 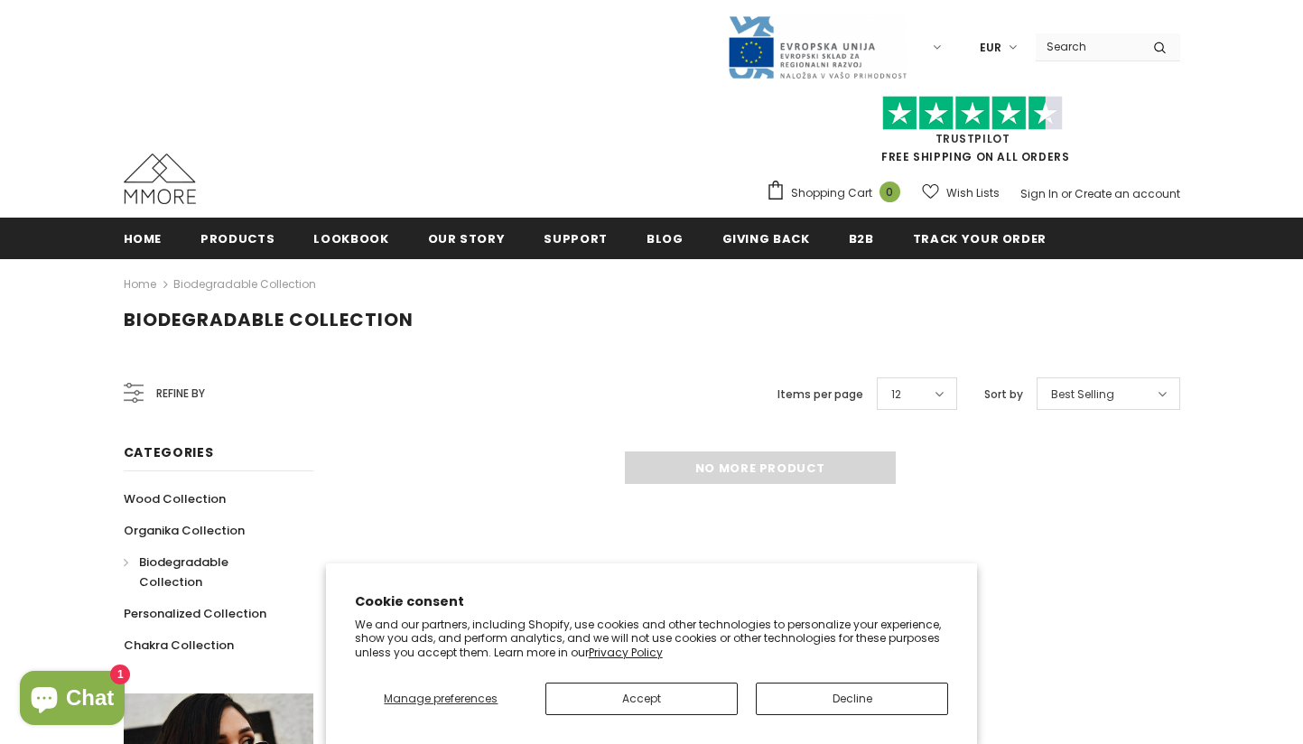 I want to click on span: 12, so click(x=896, y=395).